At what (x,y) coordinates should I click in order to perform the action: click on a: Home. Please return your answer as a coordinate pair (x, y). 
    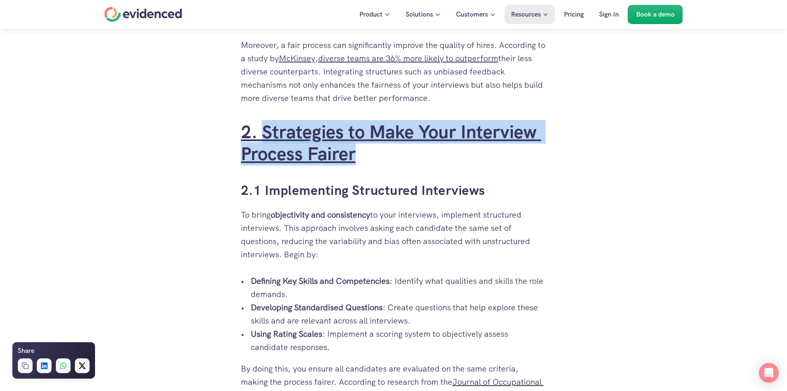
    Looking at the image, I should click on (143, 14).